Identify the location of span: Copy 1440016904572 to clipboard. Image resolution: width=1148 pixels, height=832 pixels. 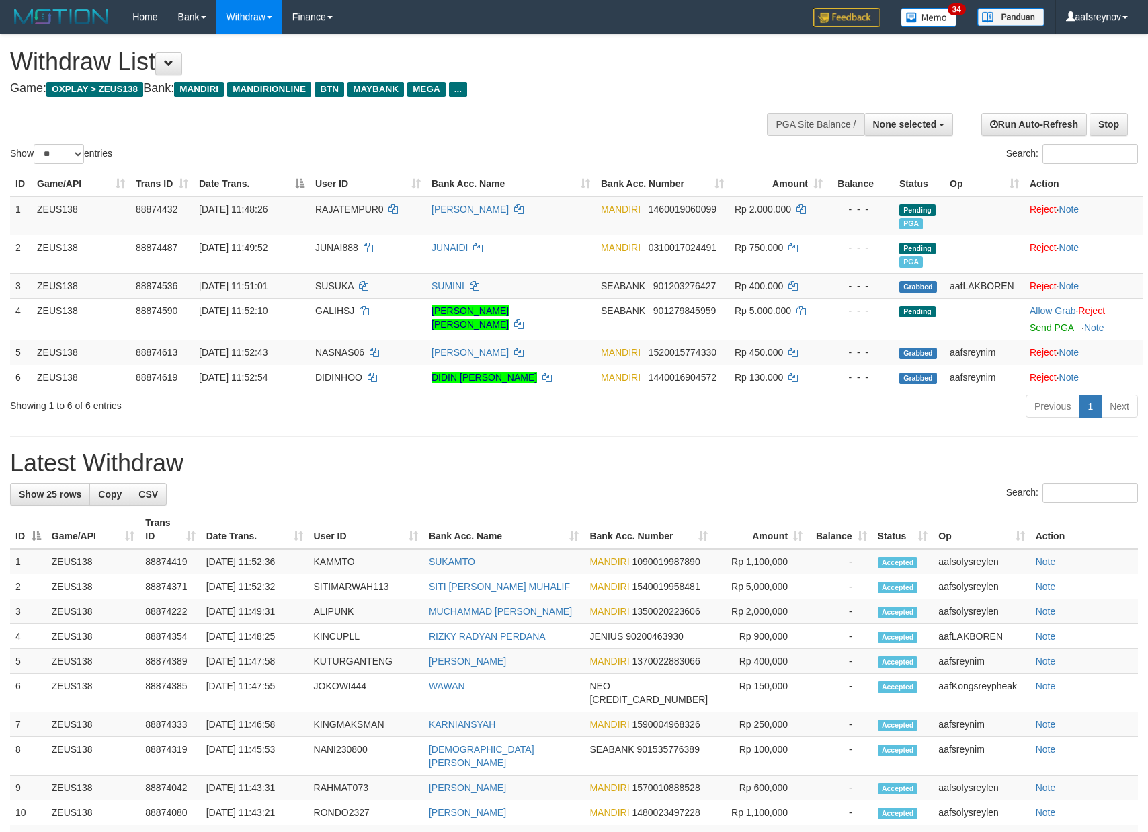
(682, 377).